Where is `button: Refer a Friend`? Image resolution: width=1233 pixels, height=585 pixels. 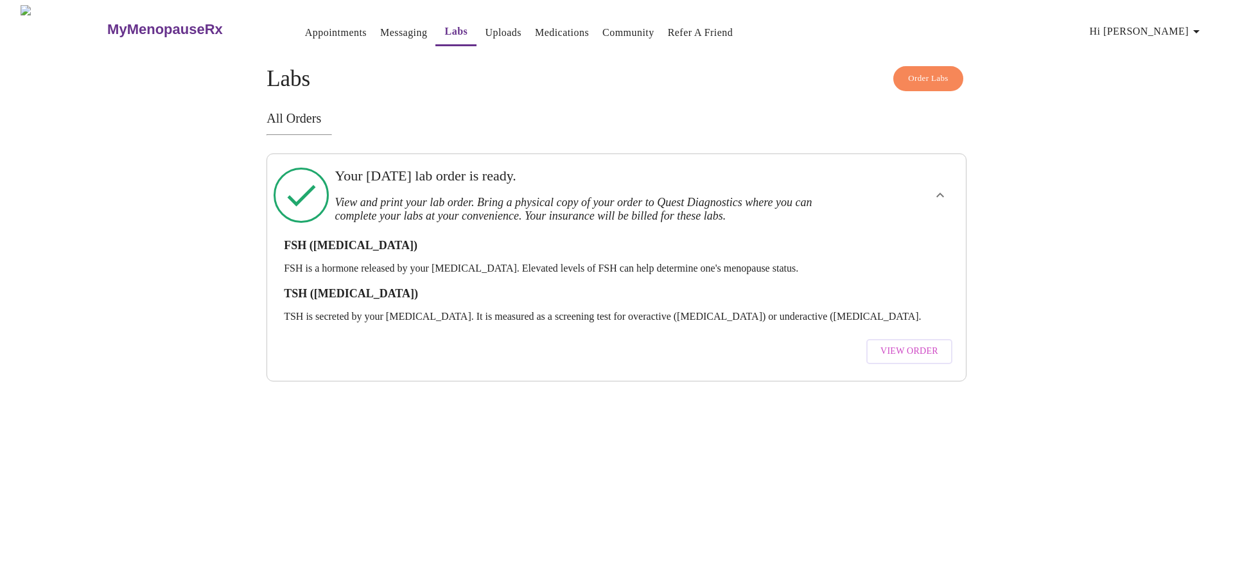 button: Refer a Friend is located at coordinates (701, 33).